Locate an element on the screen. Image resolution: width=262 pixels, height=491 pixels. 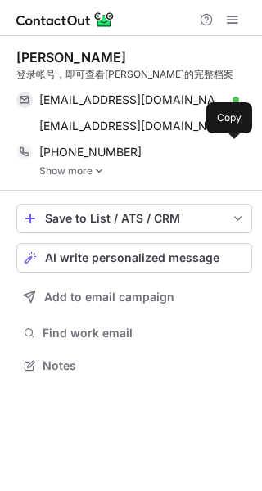
a: Show more is located at coordinates (146, 171).